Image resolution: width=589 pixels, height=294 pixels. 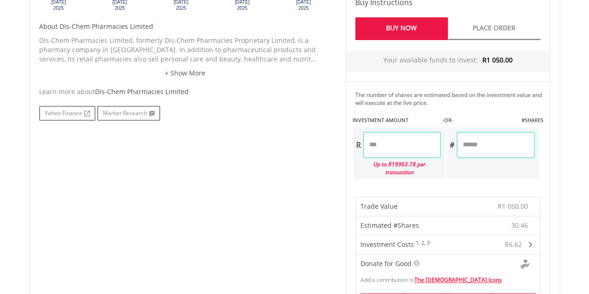 I want to click on label: -OR-, so click(x=447, y=120).